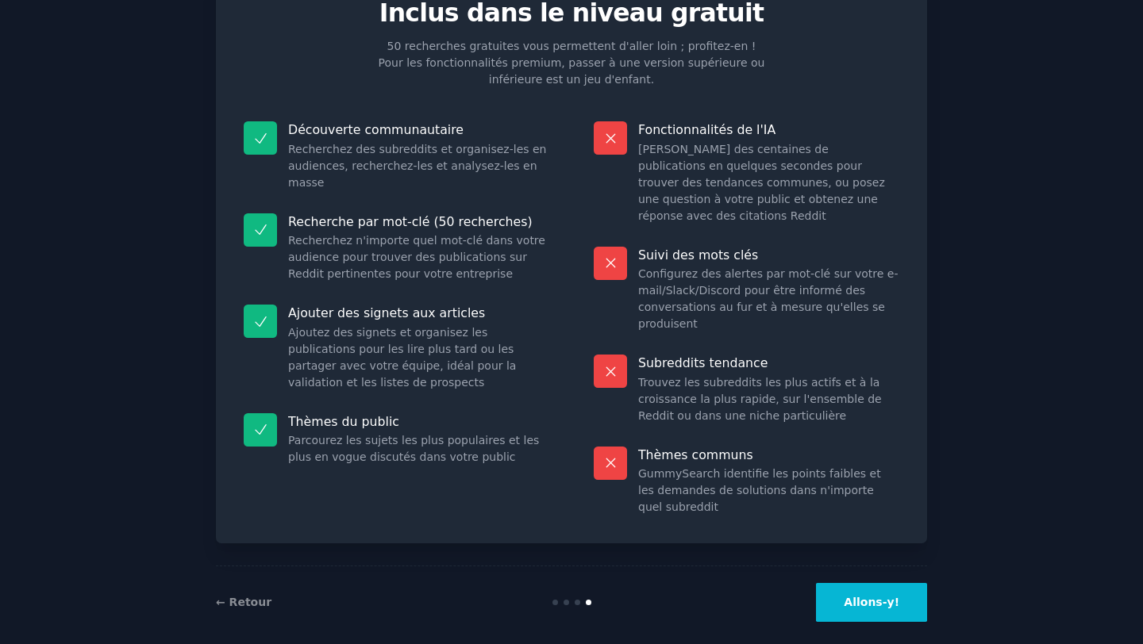 The width and height of the screenshot is (1143, 644). I want to click on font: GummySearch identifie les points faibles et les demandes de solutions dans n'importe quel subreddit, so click(759, 490).